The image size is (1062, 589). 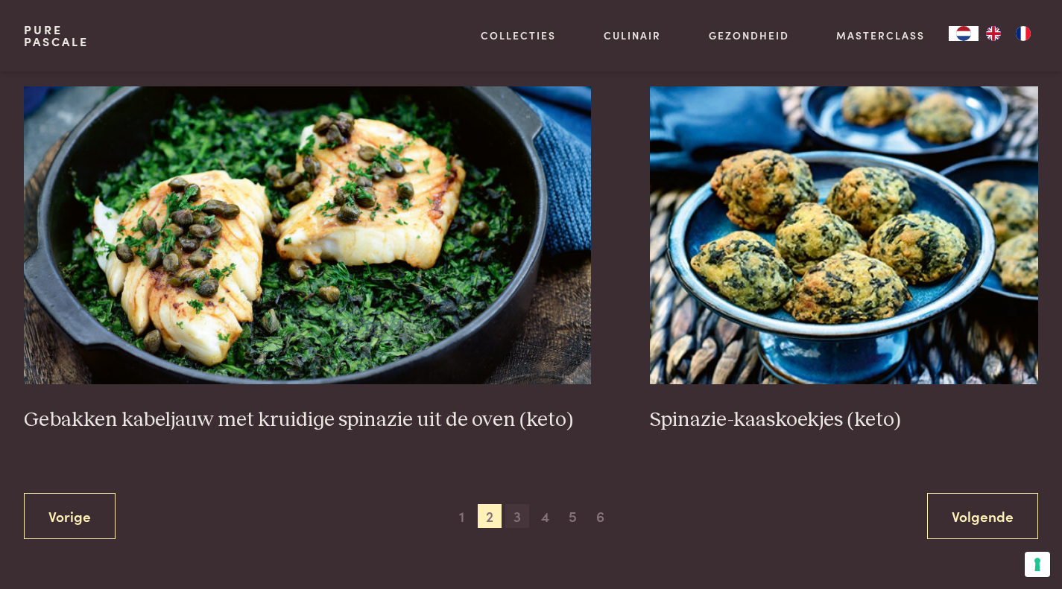 I want to click on span: 6, so click(x=601, y=516).